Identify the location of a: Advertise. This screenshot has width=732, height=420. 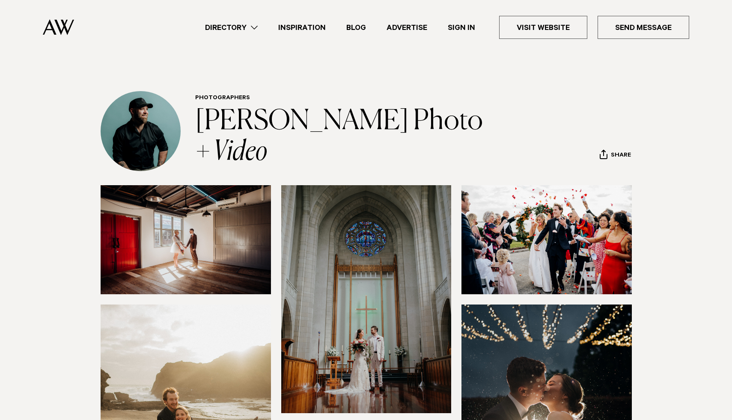
(407, 27).